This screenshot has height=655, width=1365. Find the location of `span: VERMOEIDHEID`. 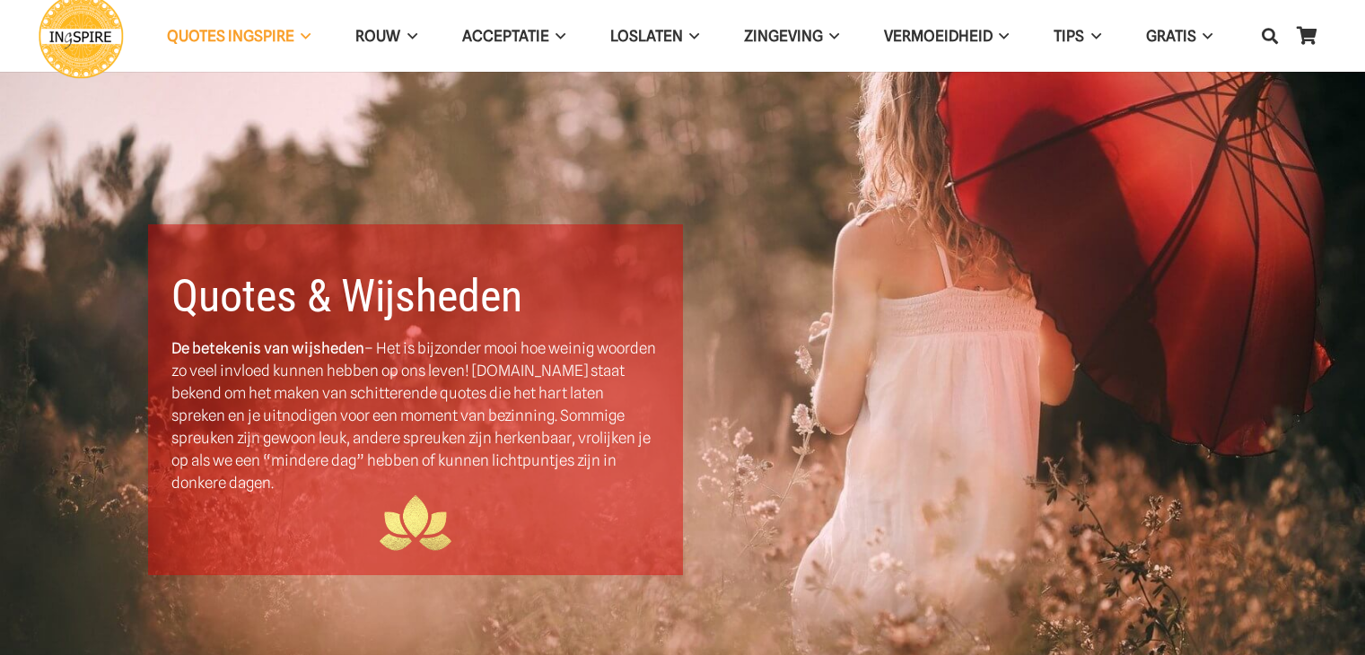

span: VERMOEIDHEID is located at coordinates (938, 36).